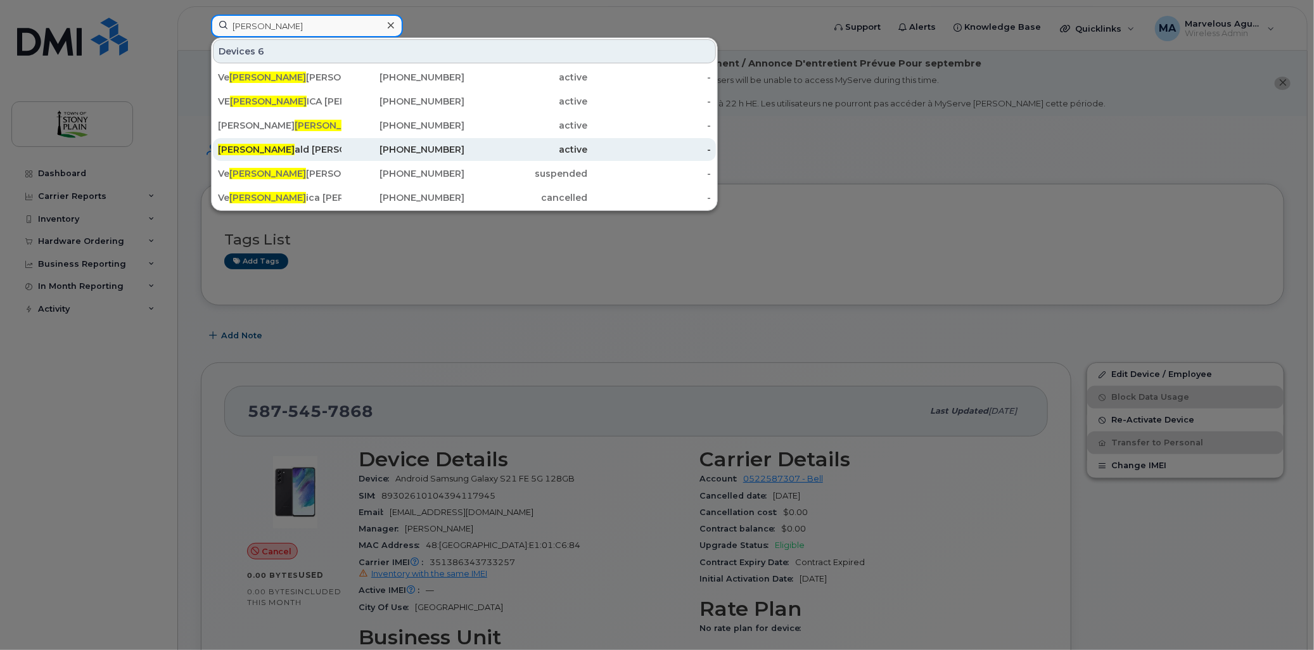 Image resolution: width=1314 pixels, height=650 pixels. I want to click on span: 6, so click(261, 51).